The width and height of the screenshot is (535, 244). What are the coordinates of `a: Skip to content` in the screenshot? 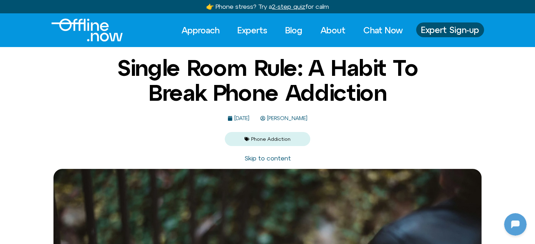 It's located at (268, 158).